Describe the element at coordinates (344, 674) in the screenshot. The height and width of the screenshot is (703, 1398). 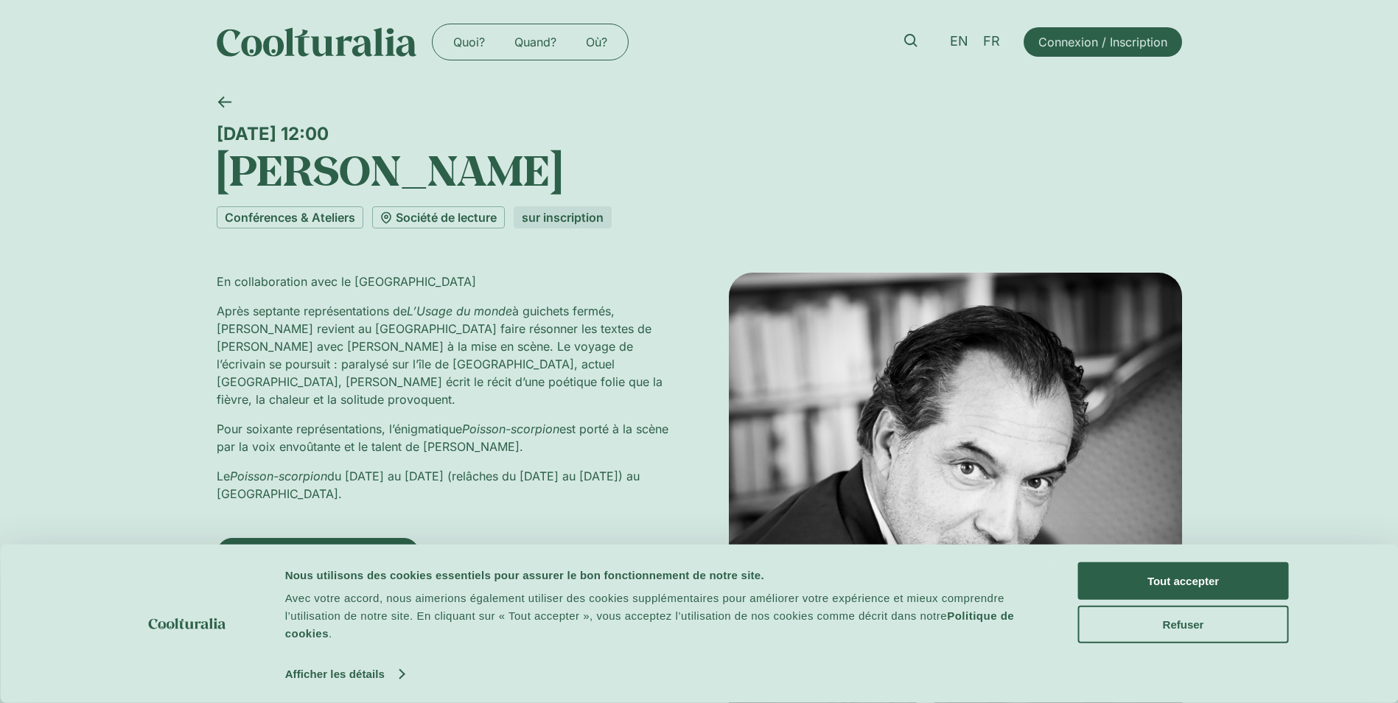
I see `a: Afficher les détails` at that location.